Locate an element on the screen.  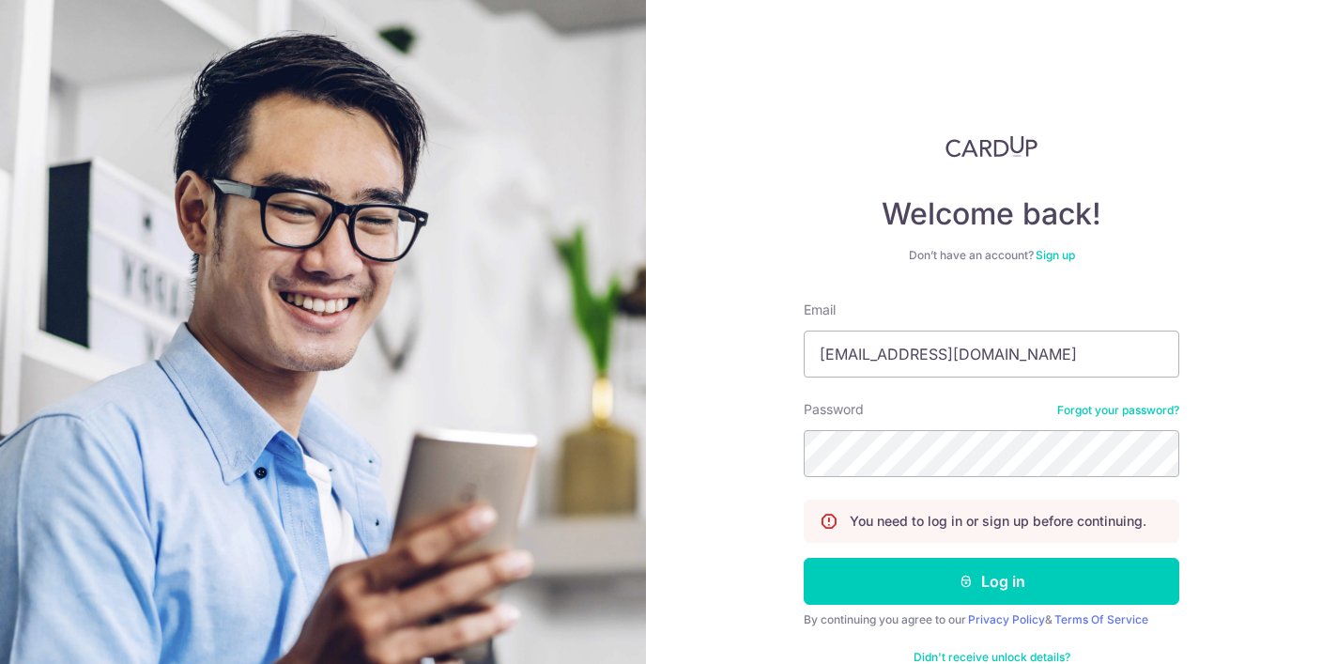
label: Email is located at coordinates (820, 310).